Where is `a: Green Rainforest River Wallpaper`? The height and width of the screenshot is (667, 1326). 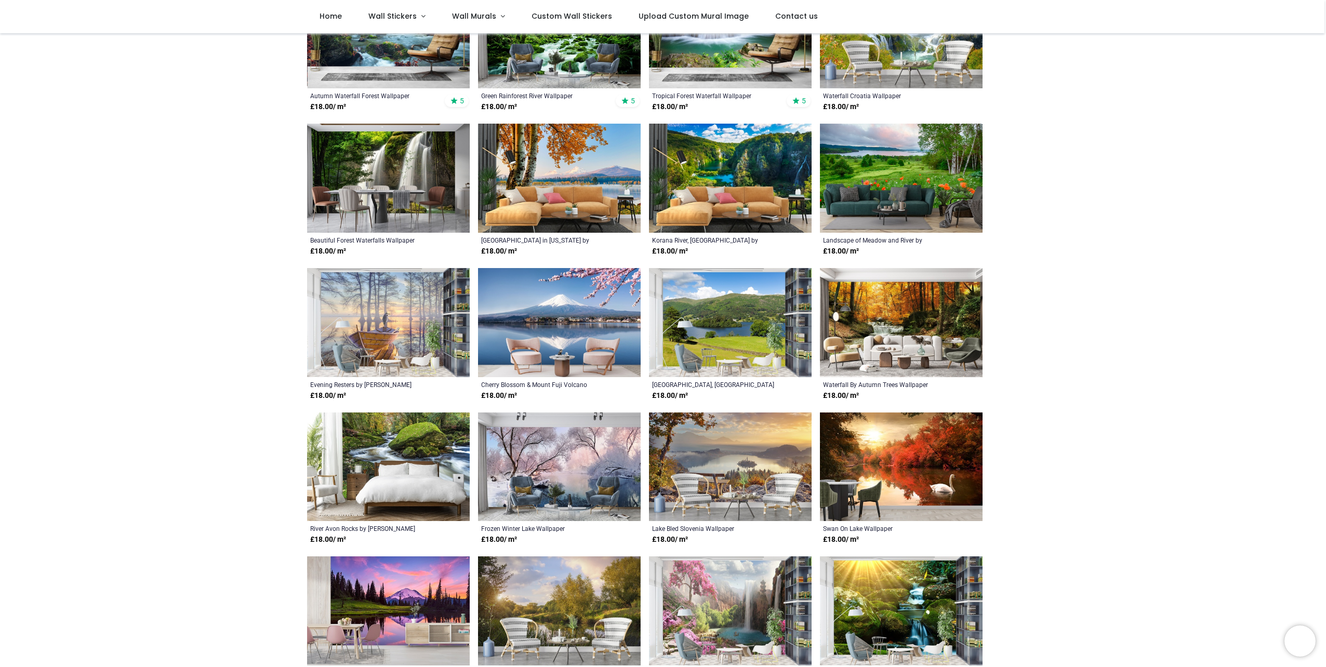 a: Green Rainforest River Wallpaper is located at coordinates (543, 96).